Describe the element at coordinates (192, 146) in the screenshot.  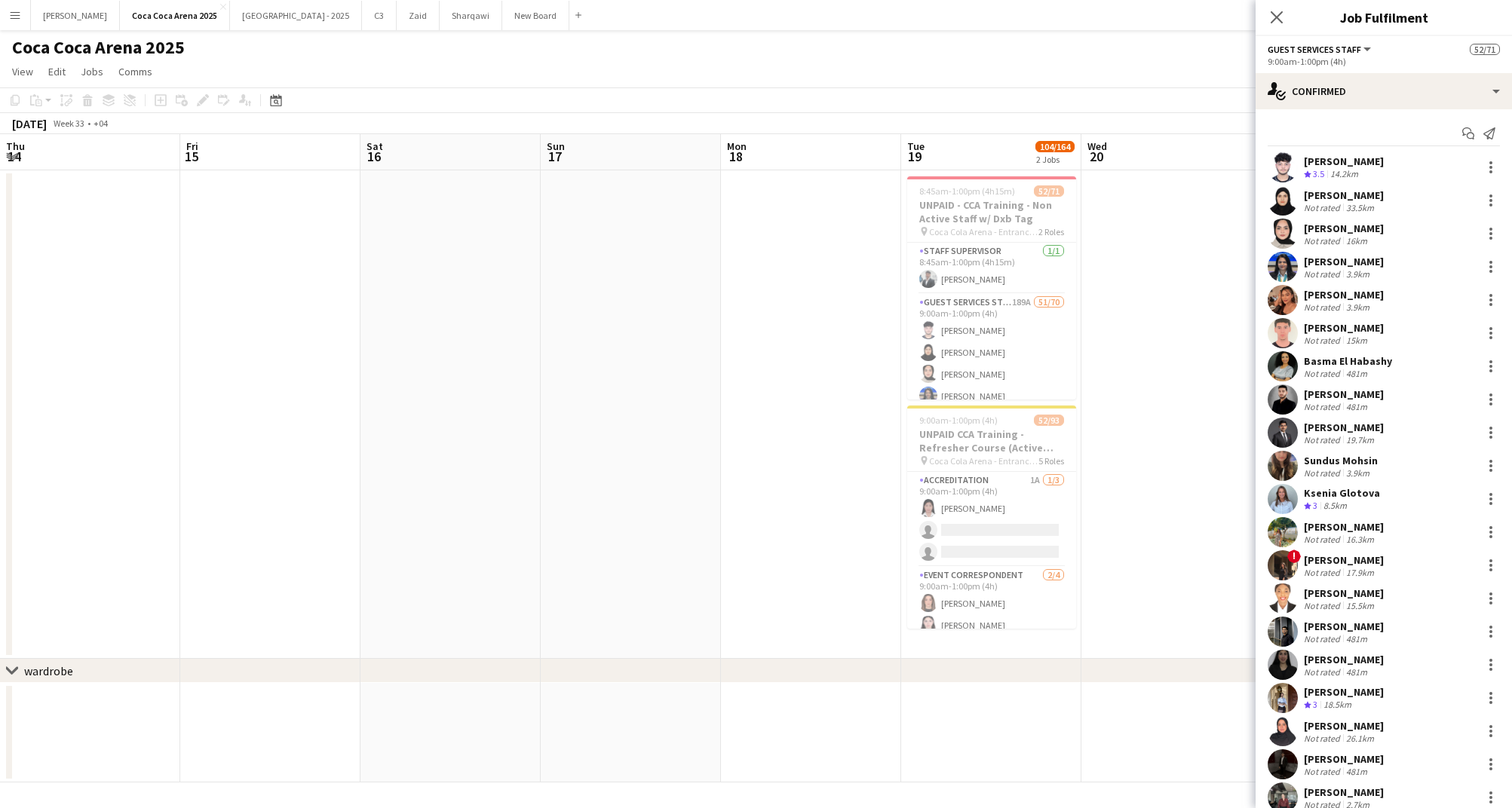
I see `span: Fri` at that location.